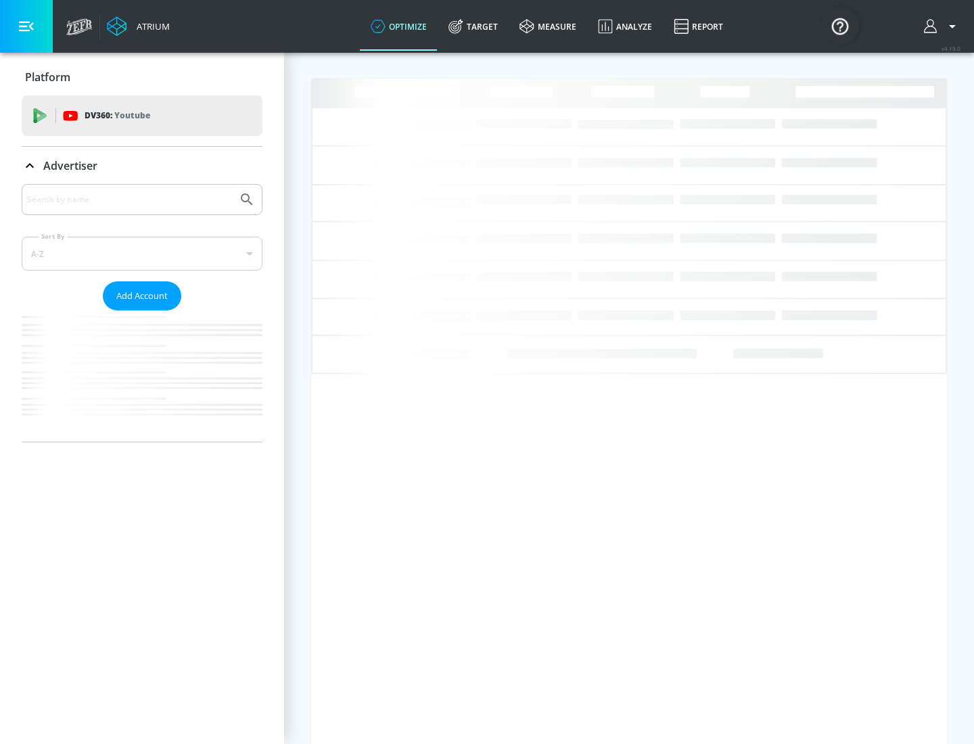  I want to click on div: Platform, so click(142, 77).